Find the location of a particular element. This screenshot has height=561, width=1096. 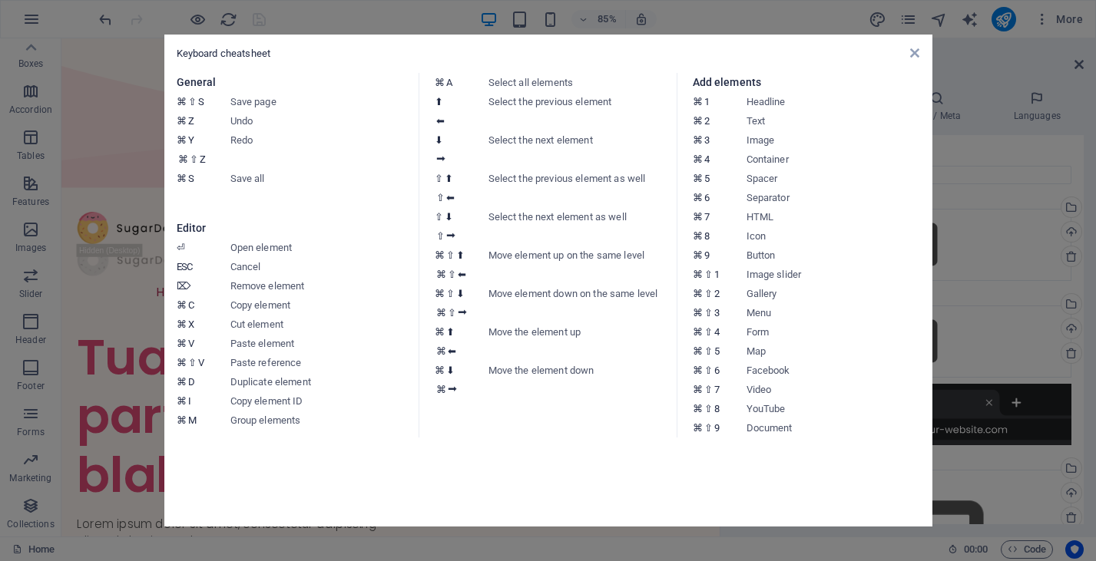

dd: Menu is located at coordinates (837, 313).